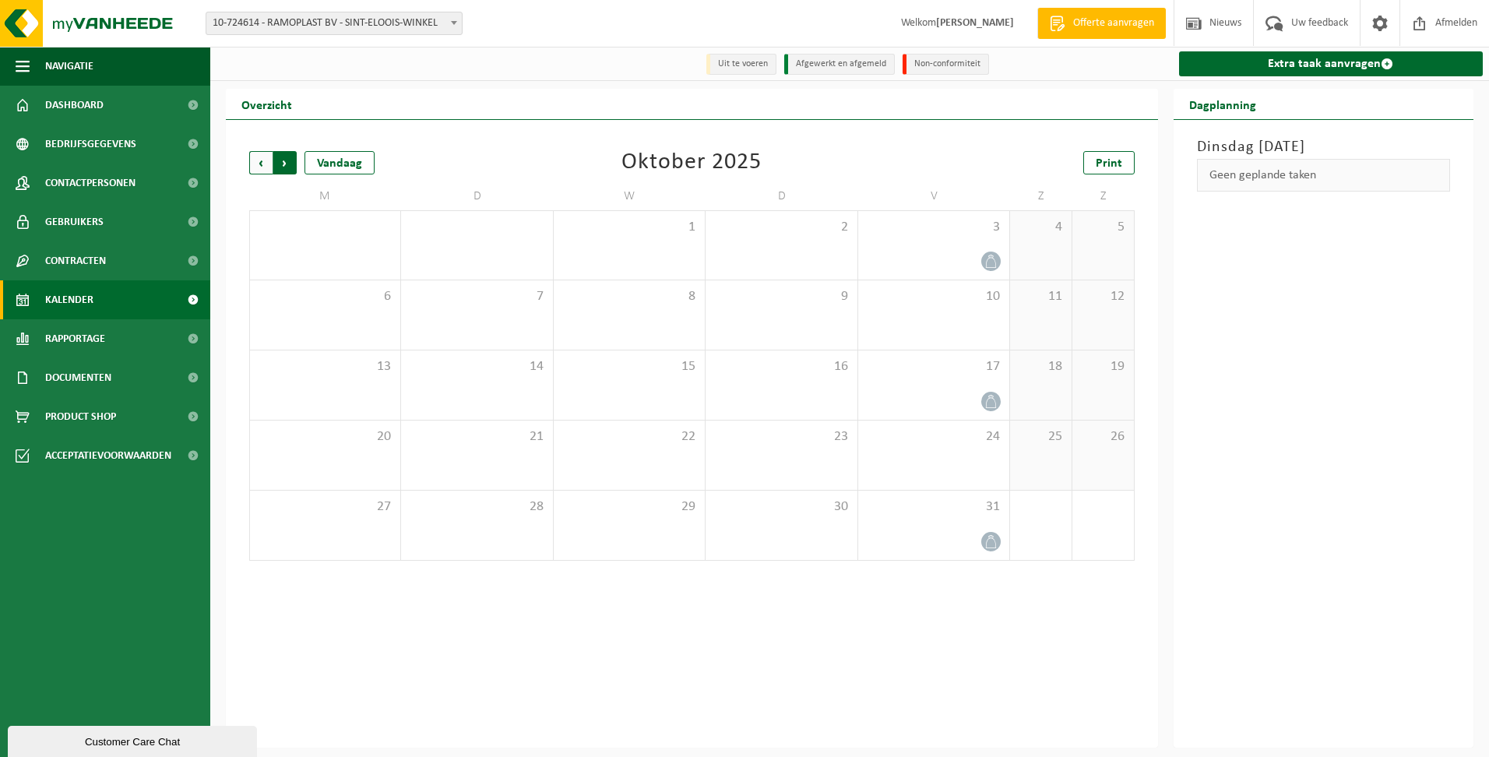 The image size is (1489, 757). Describe the element at coordinates (339, 163) in the screenshot. I see `div: Vandaag` at that location.